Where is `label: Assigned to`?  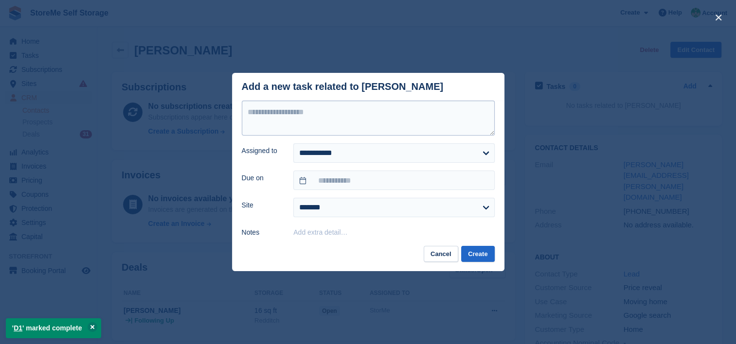
label: Assigned to is located at coordinates (262, 151).